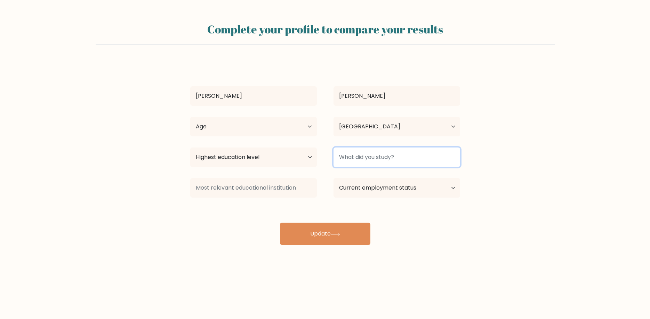  Describe the element at coordinates (397, 157) in the screenshot. I see `input: What did you study?` at that location.